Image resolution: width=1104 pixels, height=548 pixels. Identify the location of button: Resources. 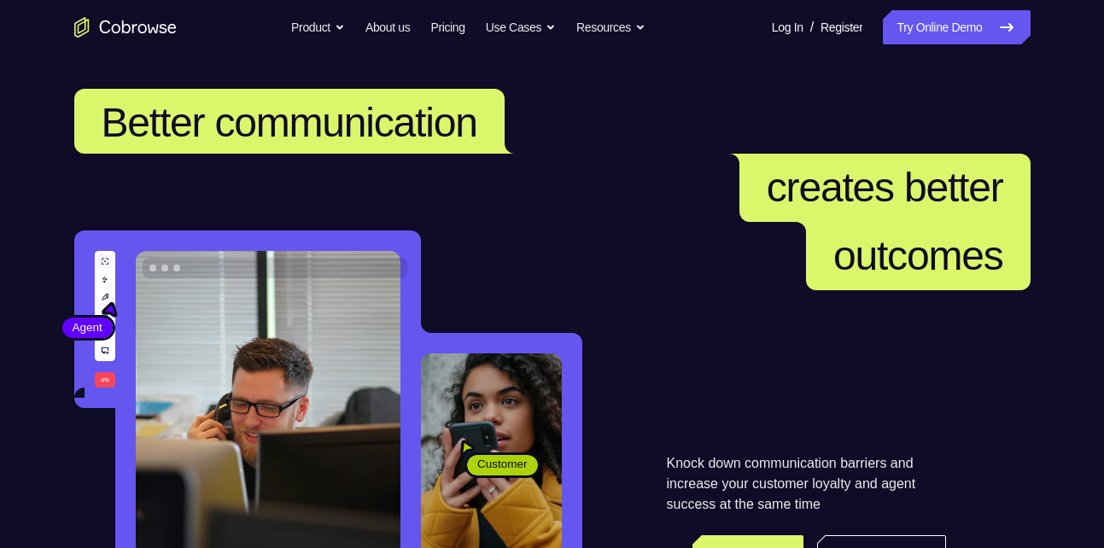
(611, 27).